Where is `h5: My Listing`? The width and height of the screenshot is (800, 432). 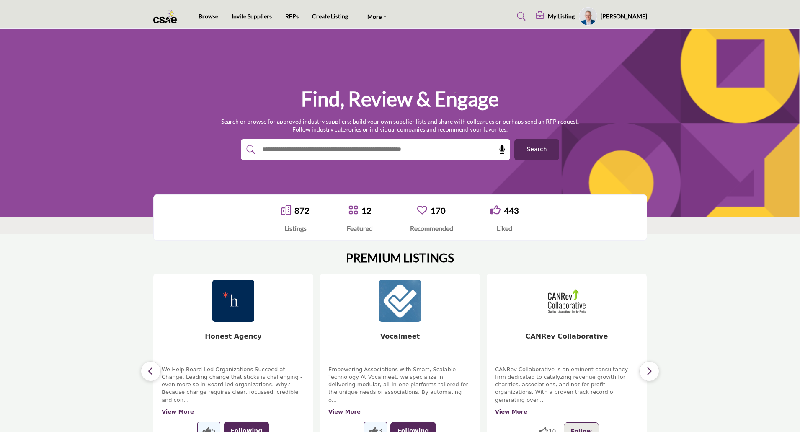
h5: My Listing is located at coordinates (561, 16).